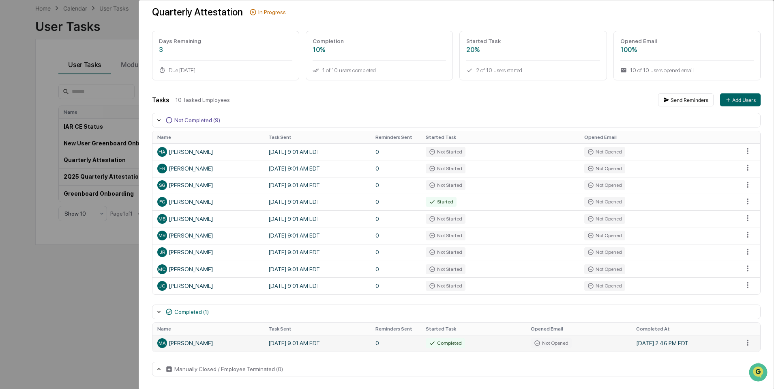  Describe the element at coordinates (34, 106) in the screenshot. I see `span: Preclearance` at that location.